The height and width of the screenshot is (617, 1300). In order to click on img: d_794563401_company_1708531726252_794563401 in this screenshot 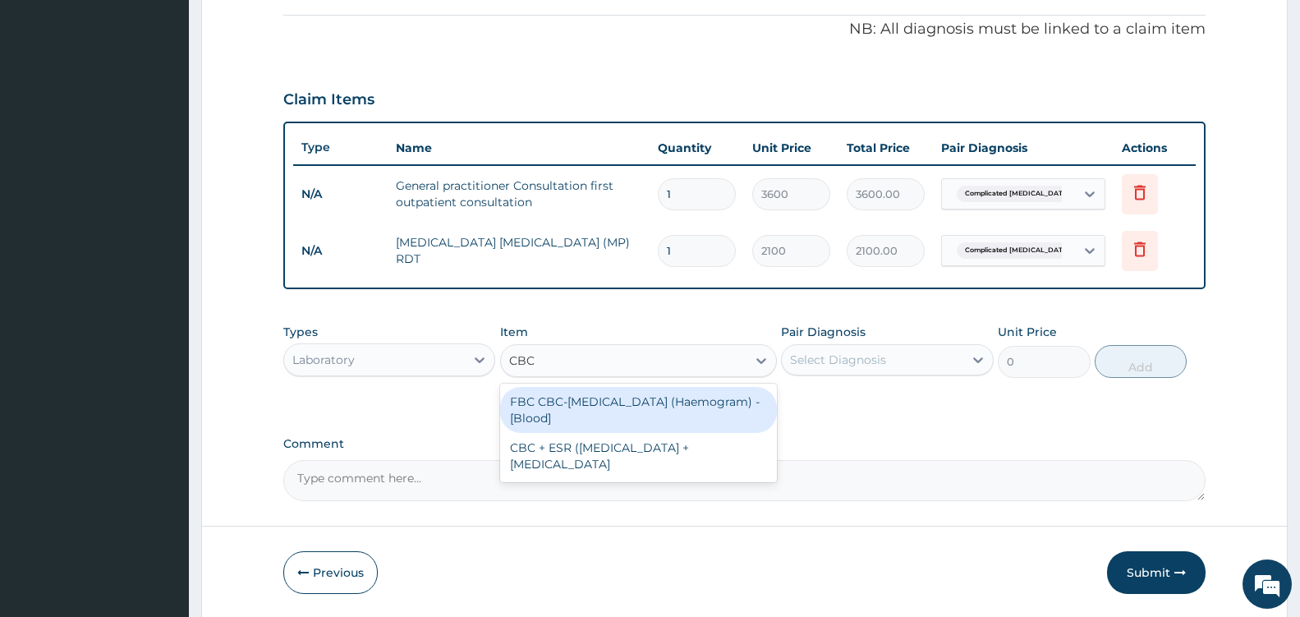, I will do `click(48, 103)`.